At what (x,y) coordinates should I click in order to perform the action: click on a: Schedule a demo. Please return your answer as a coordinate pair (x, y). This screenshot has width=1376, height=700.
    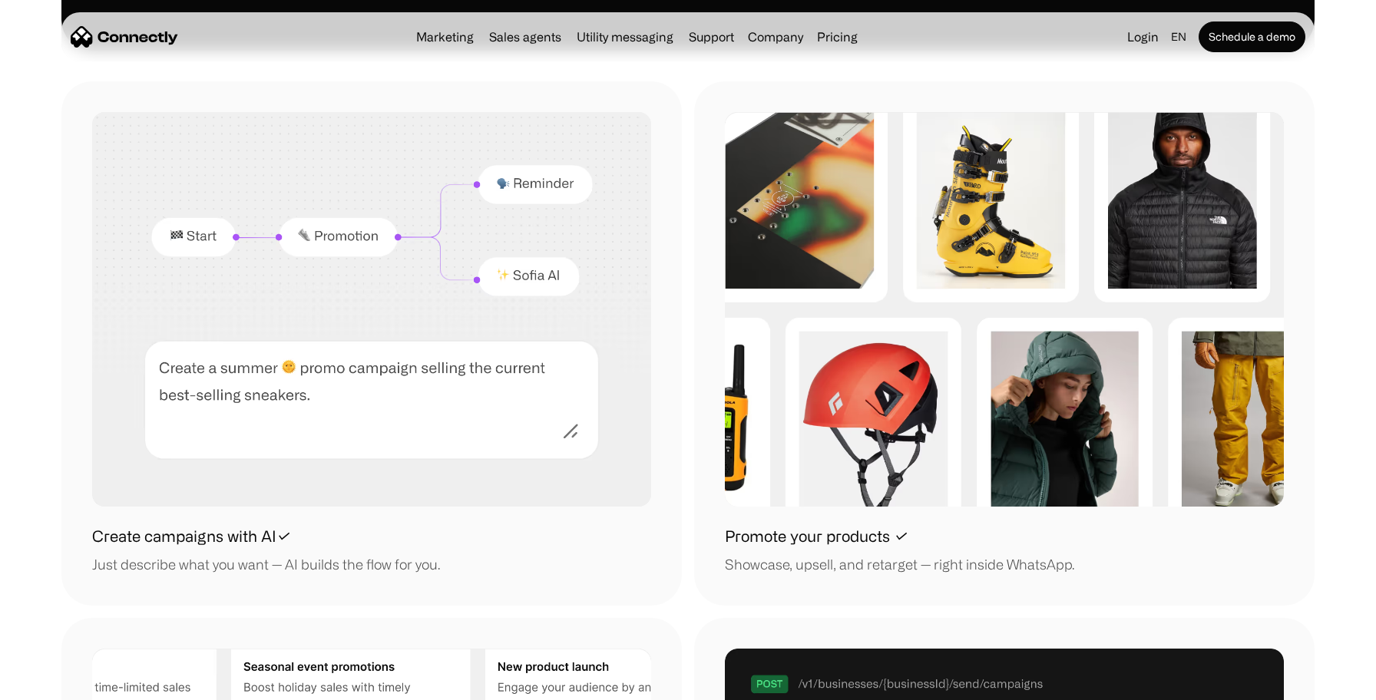
    Looking at the image, I should click on (1252, 37).